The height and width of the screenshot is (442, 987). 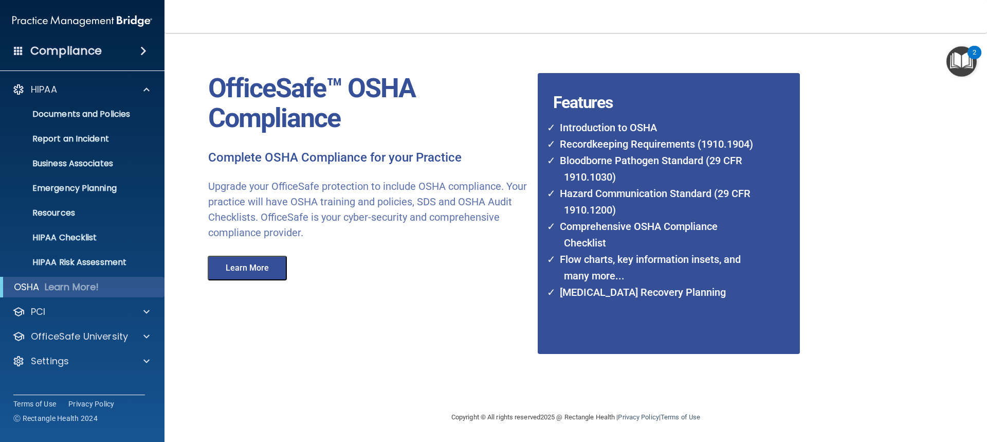 I want to click on p: Business Associates, so click(x=77, y=164).